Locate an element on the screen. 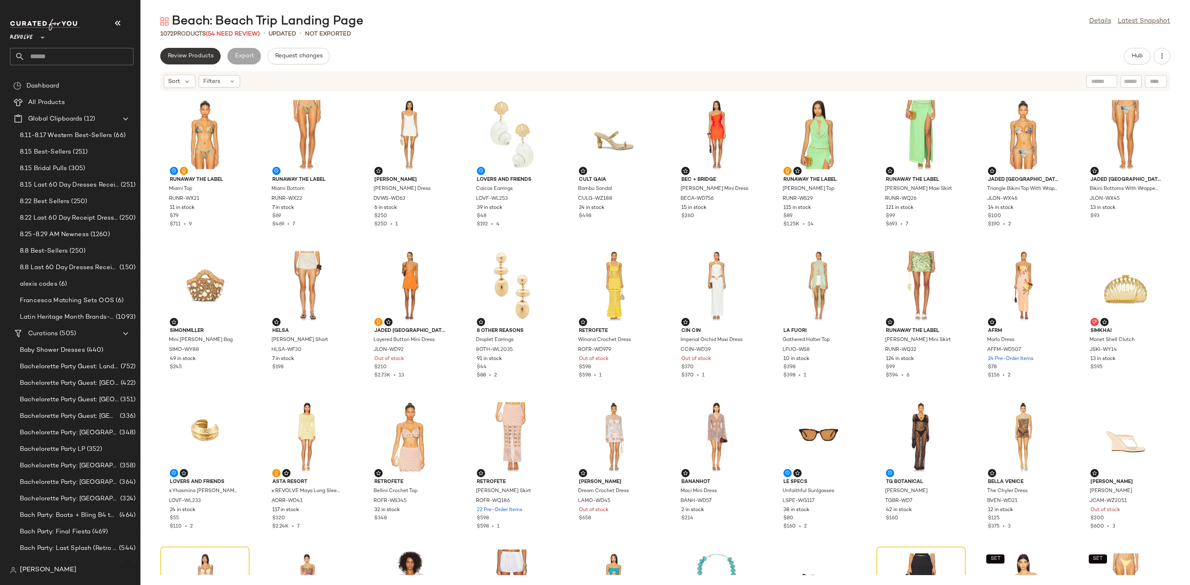 This screenshot has height=585, width=1190. img: RUNR-WX22_V1.jpg is located at coordinates (307, 135).